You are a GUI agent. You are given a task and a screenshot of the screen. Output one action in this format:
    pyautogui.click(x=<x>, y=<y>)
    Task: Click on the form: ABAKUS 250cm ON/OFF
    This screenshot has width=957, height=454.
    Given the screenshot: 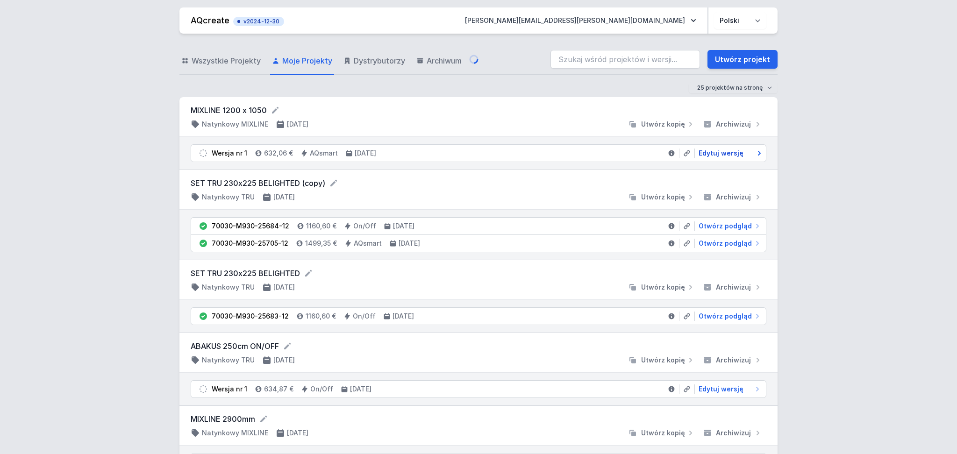 What is the action you would take?
    pyautogui.click(x=479, y=346)
    